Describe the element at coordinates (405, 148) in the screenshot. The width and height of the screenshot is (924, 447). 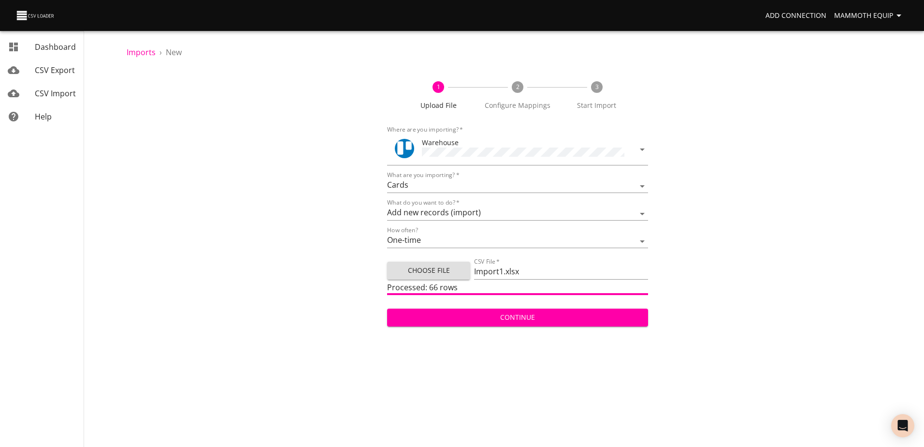
I see `img: Trello` at that location.